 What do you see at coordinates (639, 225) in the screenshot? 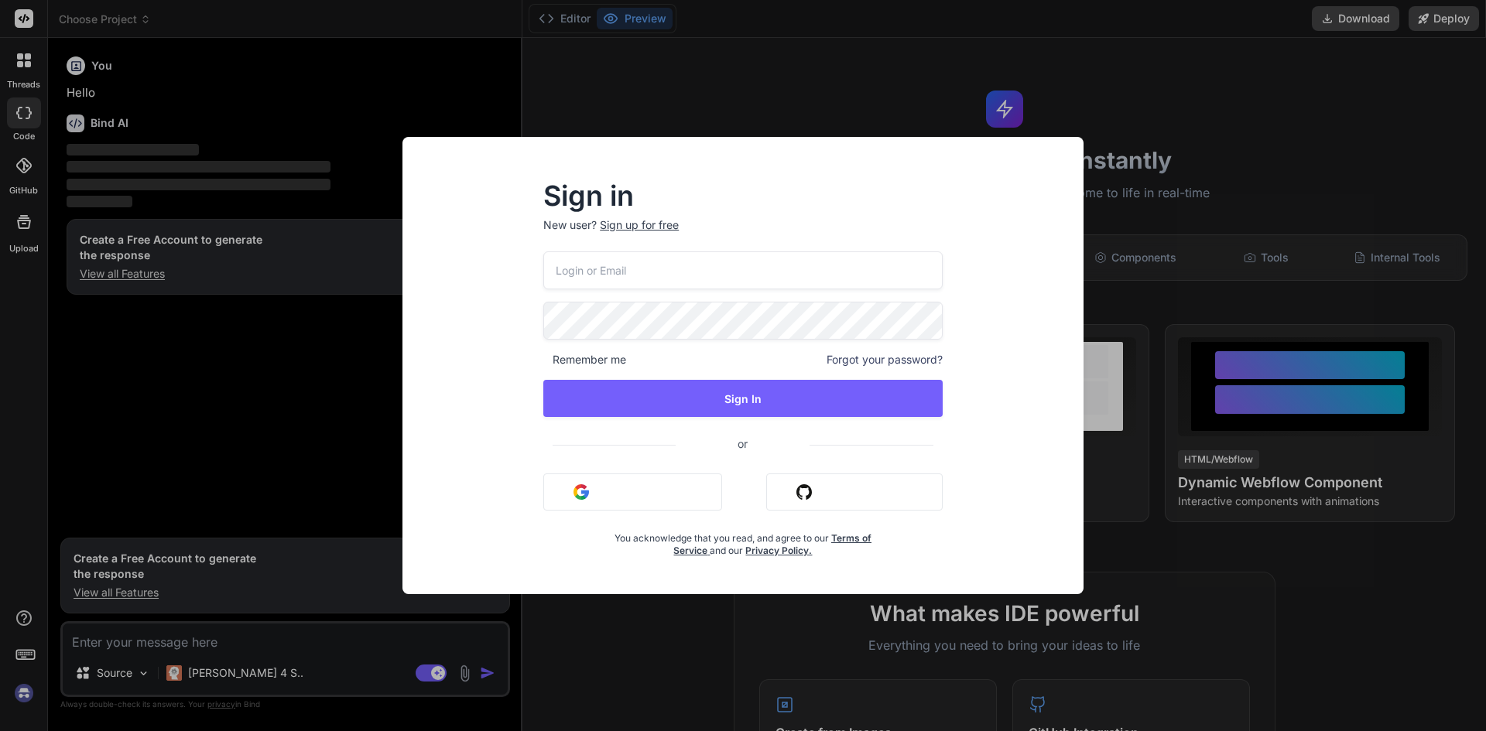
I see `div: Sign up for free` at bounding box center [639, 225].